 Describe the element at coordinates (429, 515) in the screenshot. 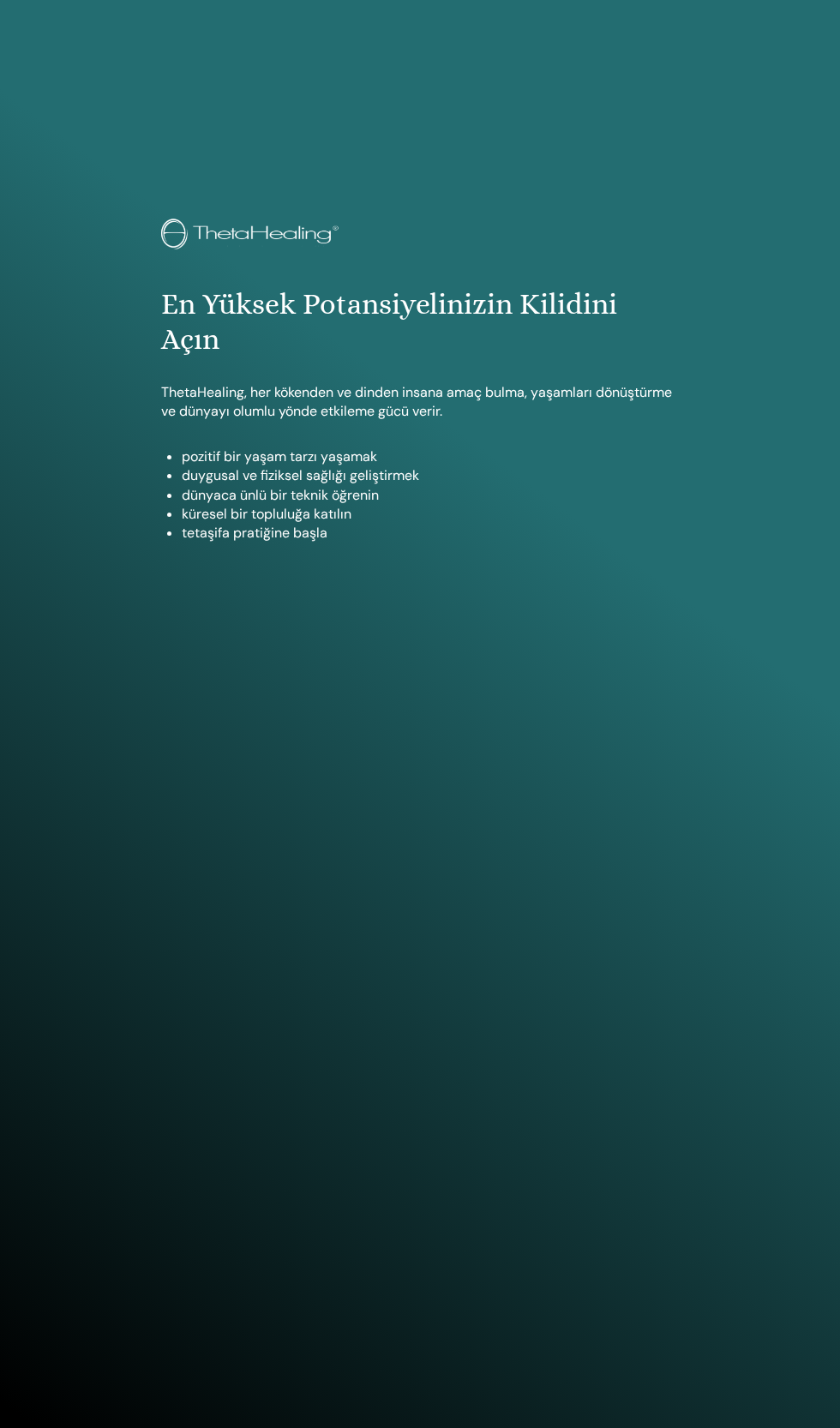

I see `li: küresel bir topluluğa katılın` at that location.